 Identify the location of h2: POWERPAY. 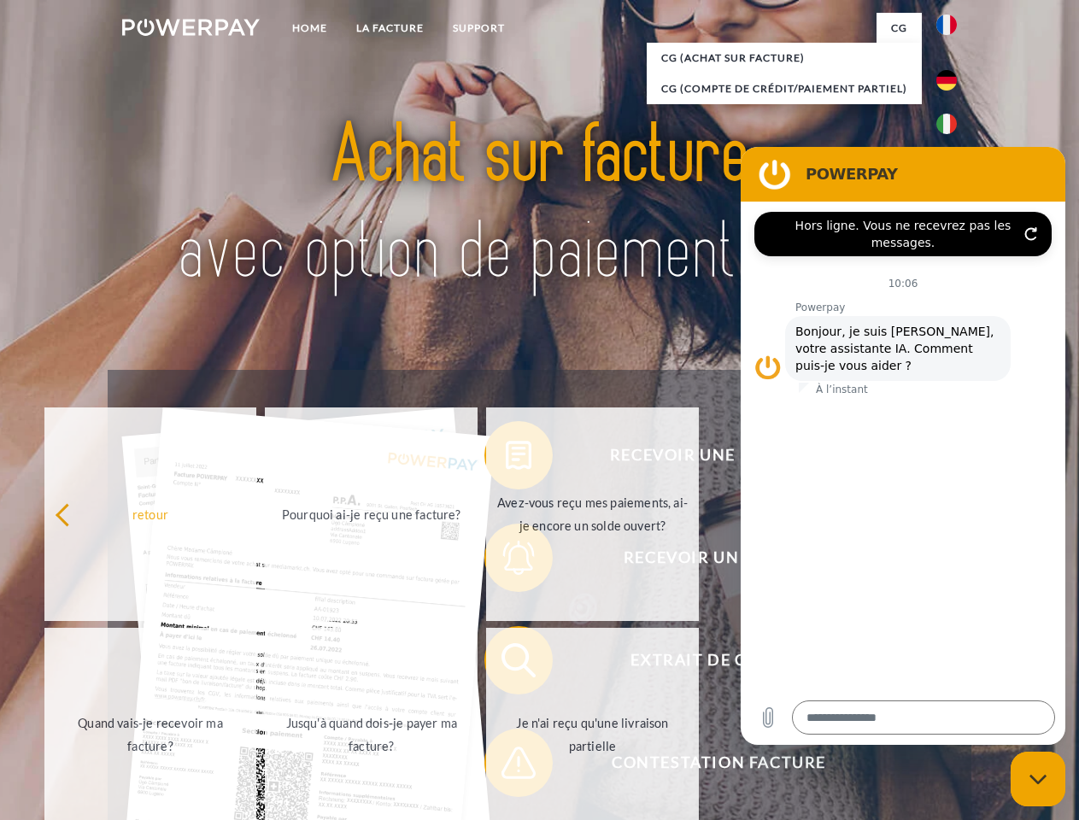
(186, 27).